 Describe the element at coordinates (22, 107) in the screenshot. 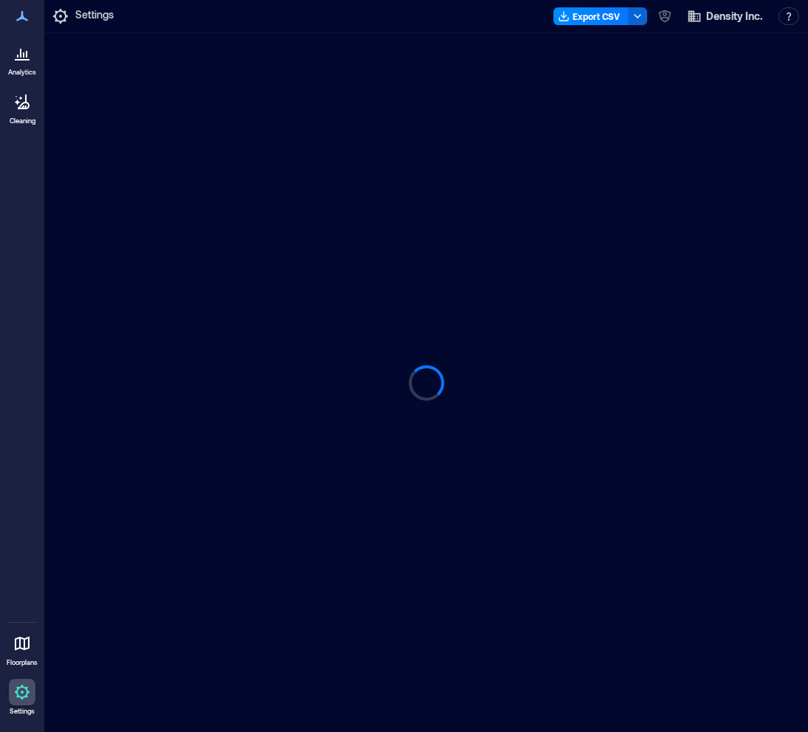

I see `a: Cleaning` at that location.